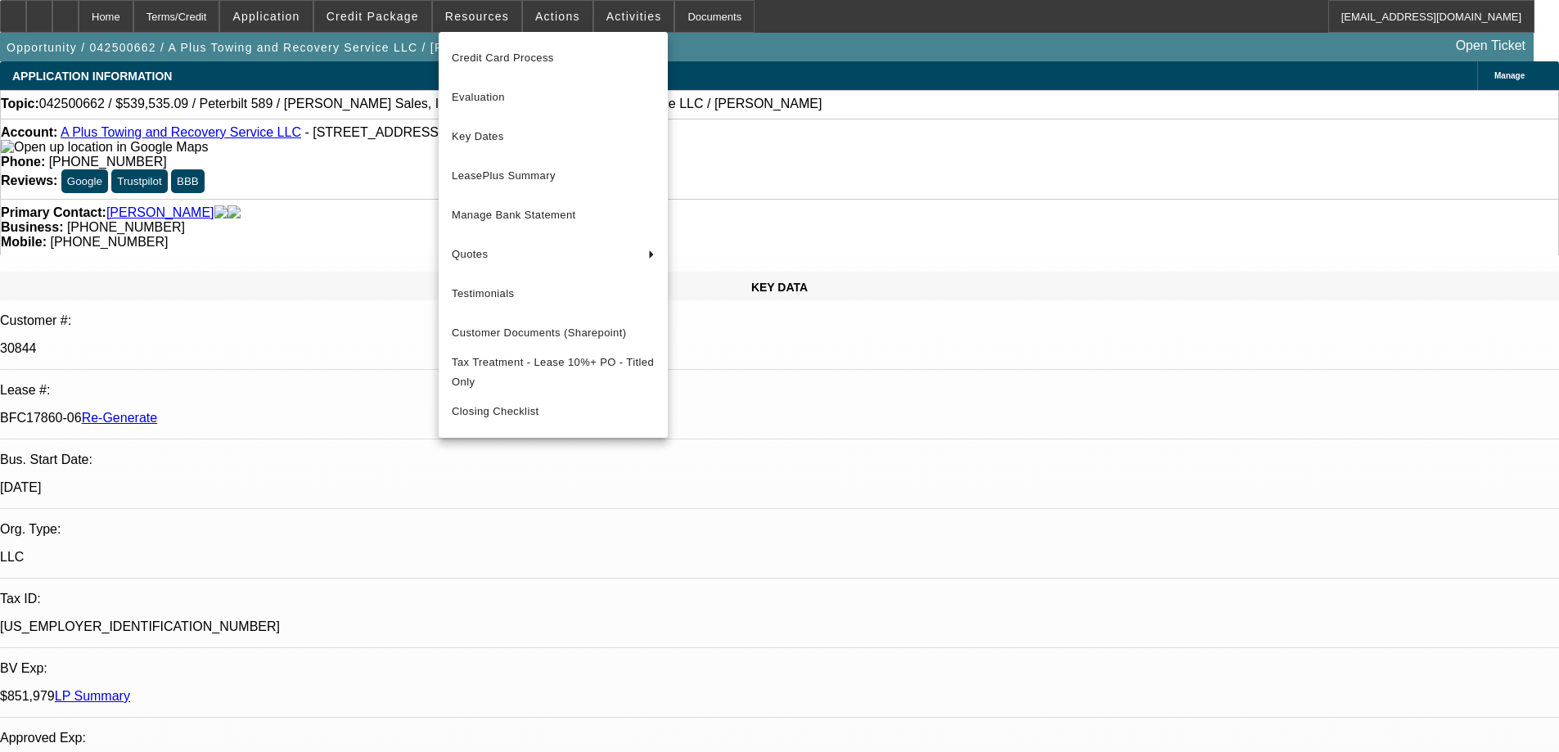 Image resolution: width=1559 pixels, height=752 pixels. I want to click on span: Credit Card Process, so click(553, 58).